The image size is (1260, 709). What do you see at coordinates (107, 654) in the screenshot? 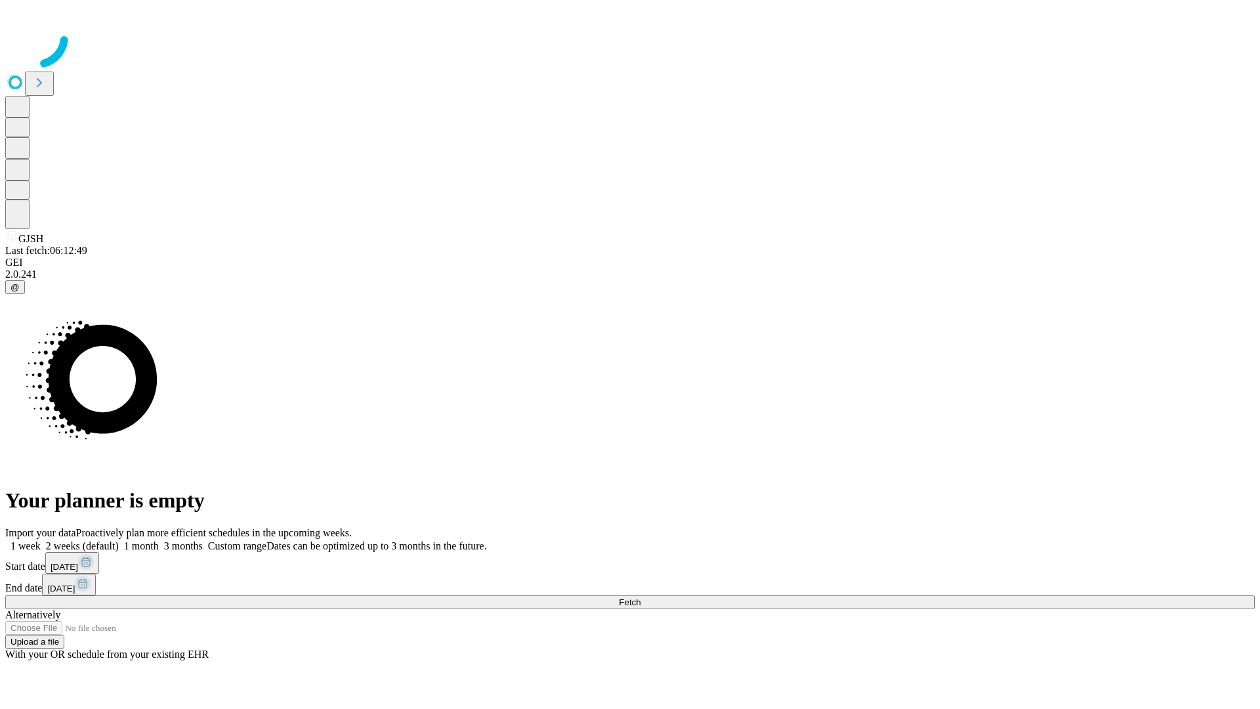
I see `span: With your OR schedule from your existing EHR` at bounding box center [107, 654].